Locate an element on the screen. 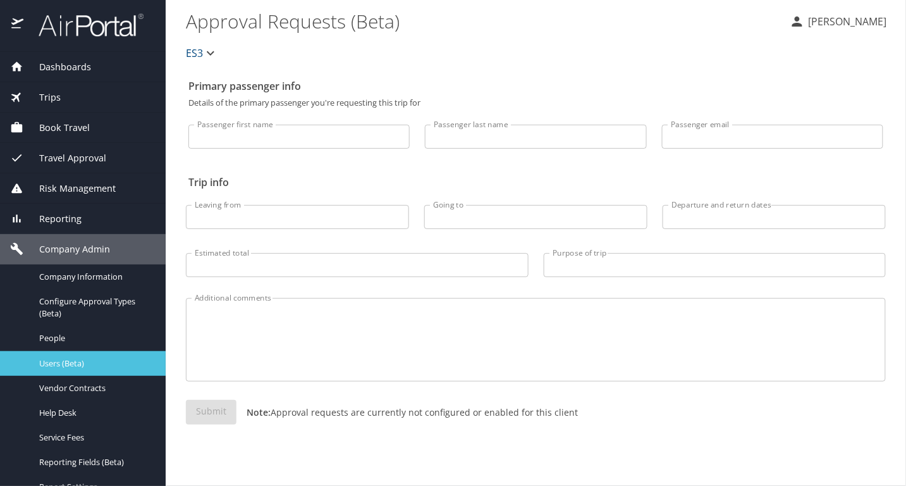 This screenshot has width=906, height=486. h2: Primary passenger info is located at coordinates (536, 86).